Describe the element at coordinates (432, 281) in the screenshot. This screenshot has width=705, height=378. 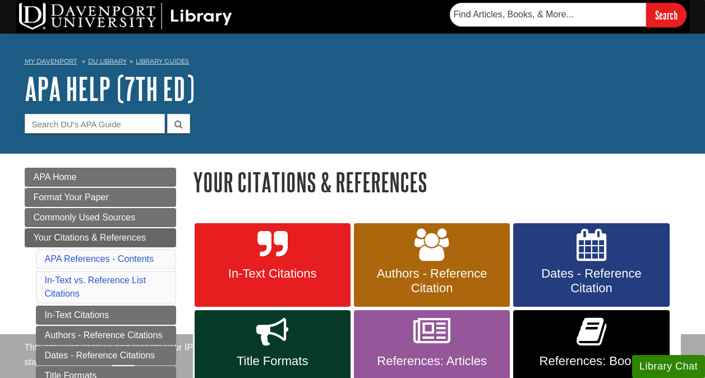
I see `span: Authors - Reference Citation` at that location.